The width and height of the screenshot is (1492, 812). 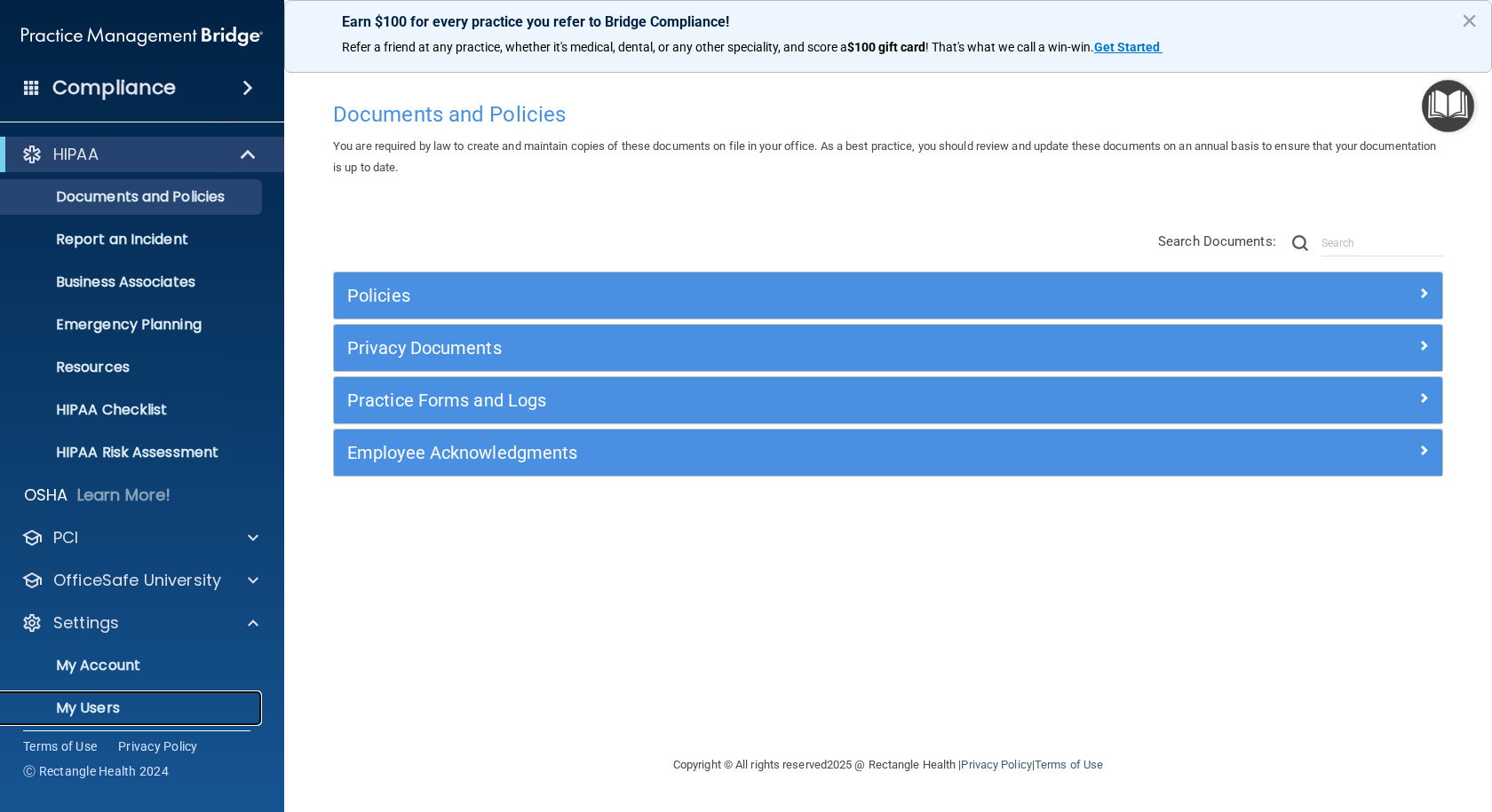 What do you see at coordinates (132, 198) in the screenshot?
I see `p: Documents and Policies` at bounding box center [132, 198].